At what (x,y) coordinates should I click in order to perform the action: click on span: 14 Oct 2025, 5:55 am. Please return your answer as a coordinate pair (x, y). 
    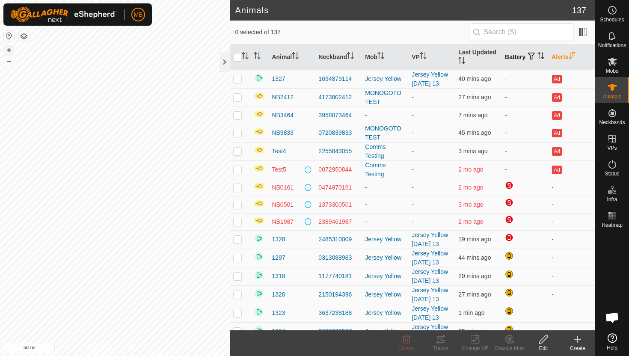
    Looking at the image, I should click on (474, 133).